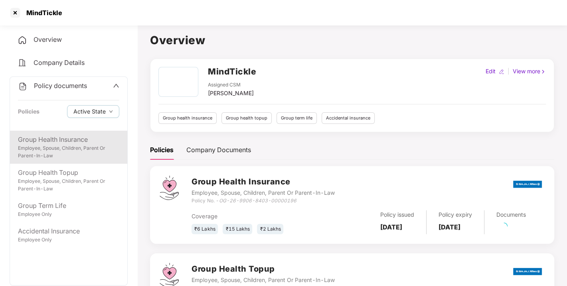 The height and width of the screenshot is (286, 567). Describe the element at coordinates (502, 72) in the screenshot. I see `img: editIcon` at that location.